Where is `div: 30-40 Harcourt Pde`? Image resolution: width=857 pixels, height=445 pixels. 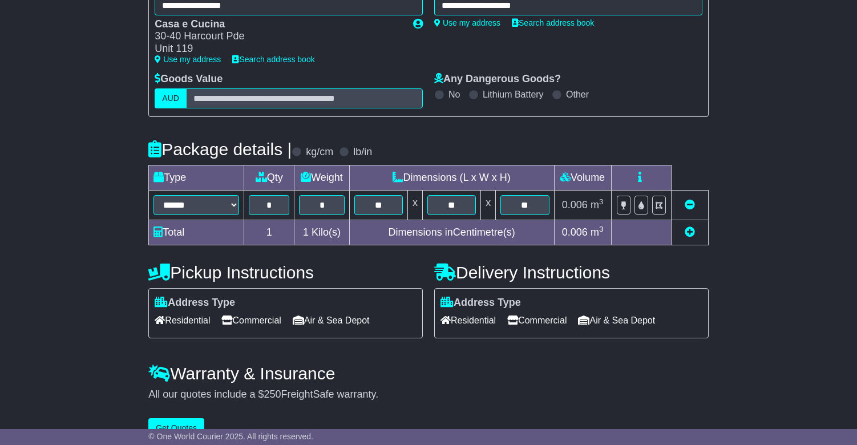
div: 30-40 Harcourt Pde is located at coordinates (278, 37).